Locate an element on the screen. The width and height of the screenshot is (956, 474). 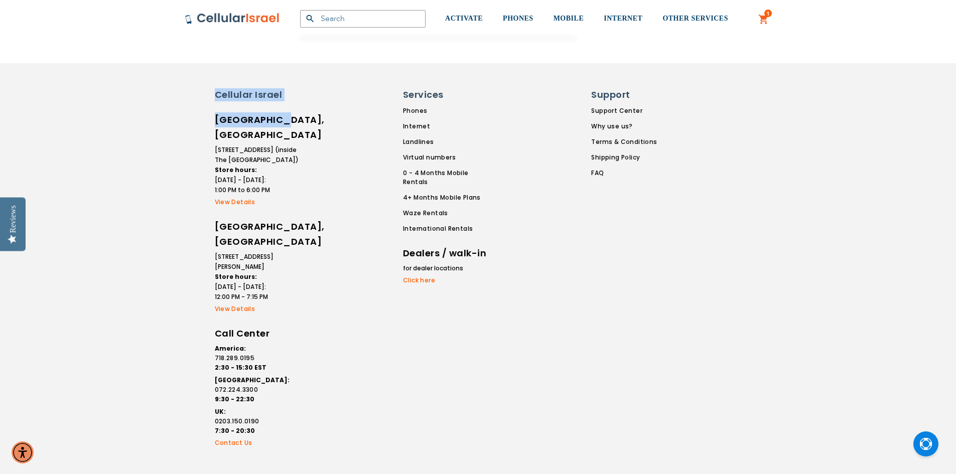
a: Shipping Policy is located at coordinates (624, 158).